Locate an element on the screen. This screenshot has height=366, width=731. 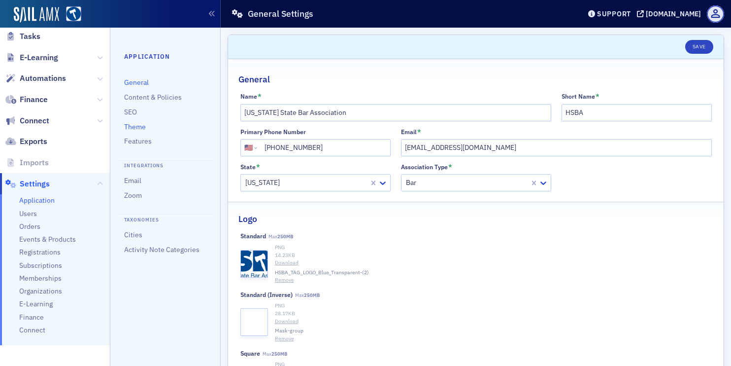
span: Tasks is located at coordinates (30, 36).